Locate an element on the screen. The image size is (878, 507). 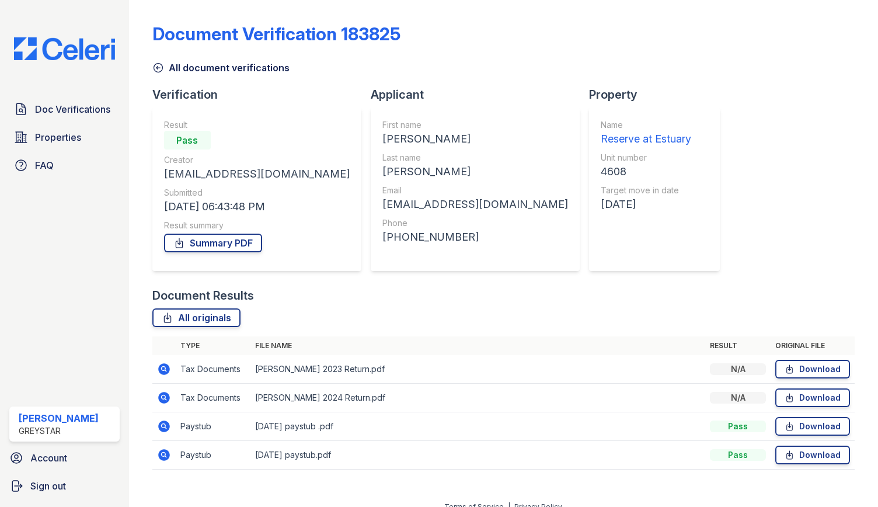
span: FAQ is located at coordinates (44, 165).